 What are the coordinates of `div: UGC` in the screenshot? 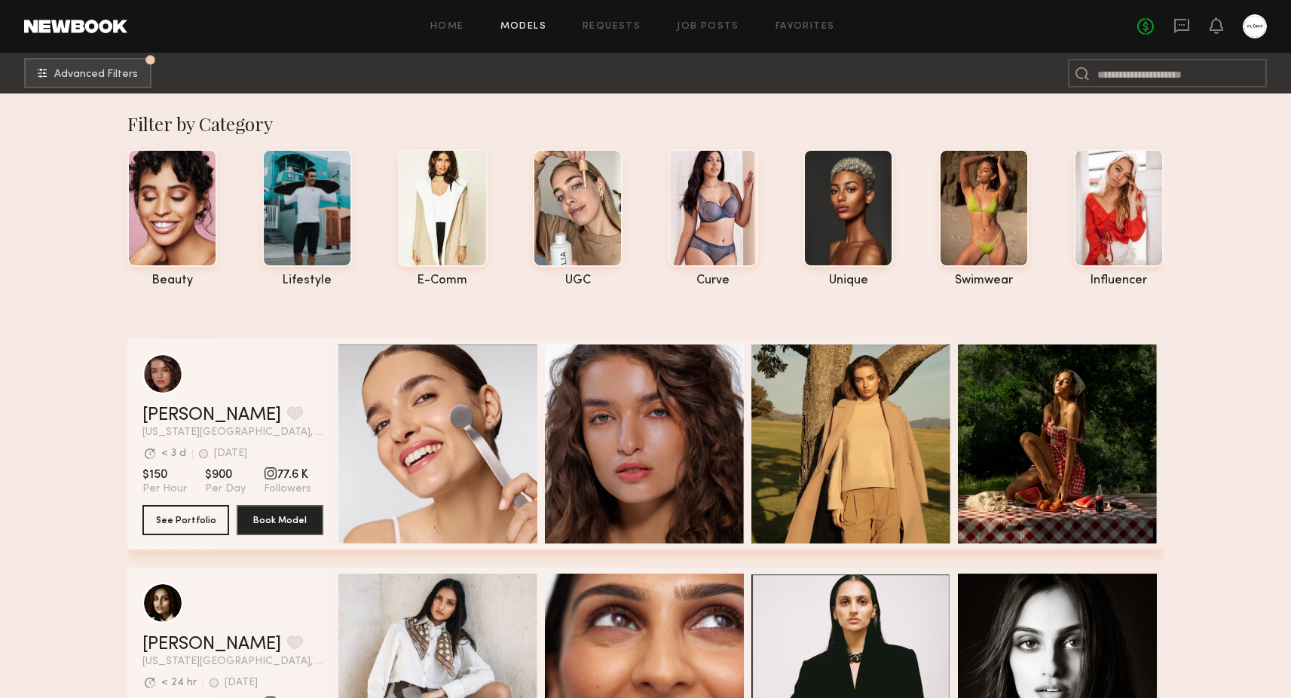 It's located at (577, 280).